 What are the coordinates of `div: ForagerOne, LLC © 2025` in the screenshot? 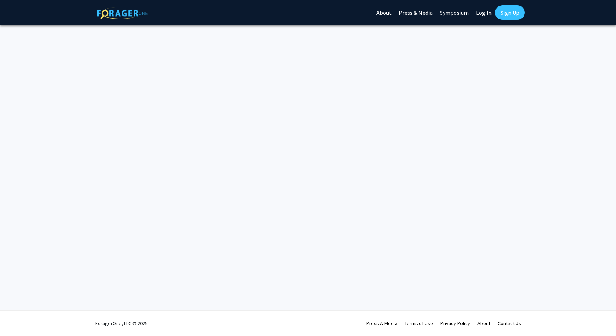 It's located at (121, 324).